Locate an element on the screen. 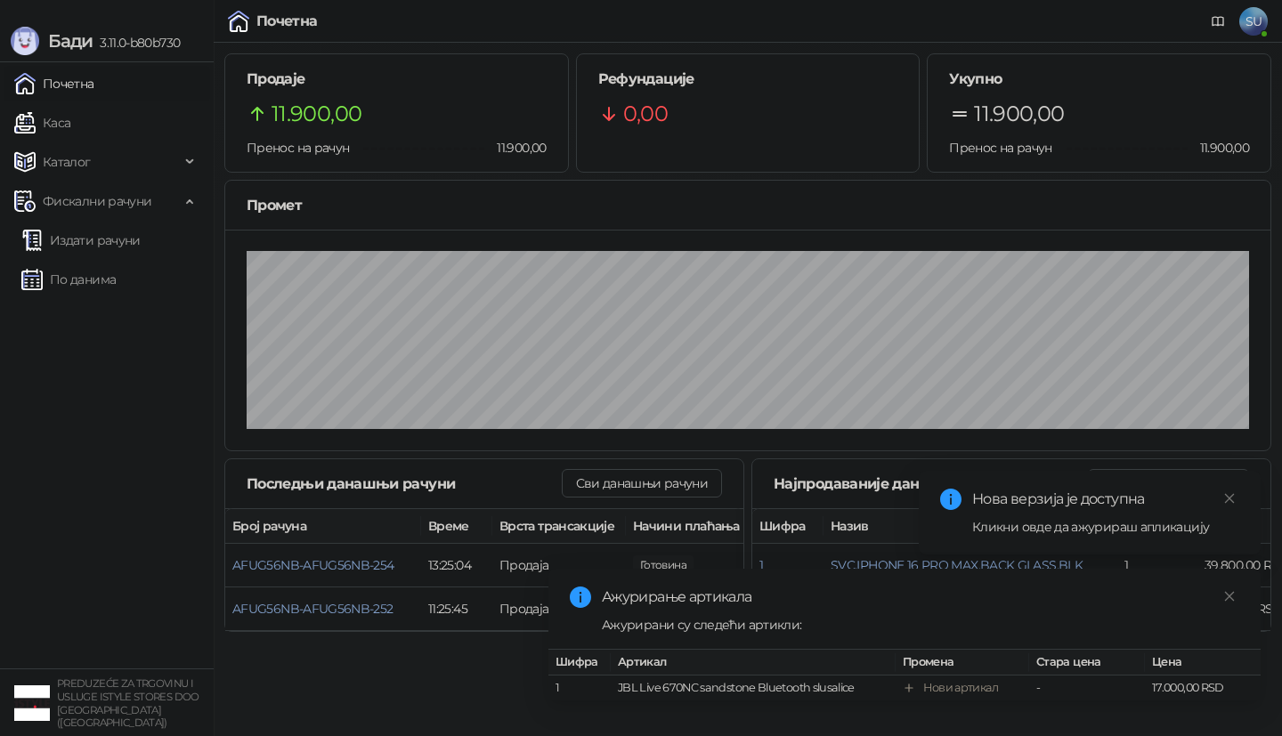 Image resolution: width=1282 pixels, height=736 pixels. div: Најпродаваније данас is located at coordinates (930, 483).